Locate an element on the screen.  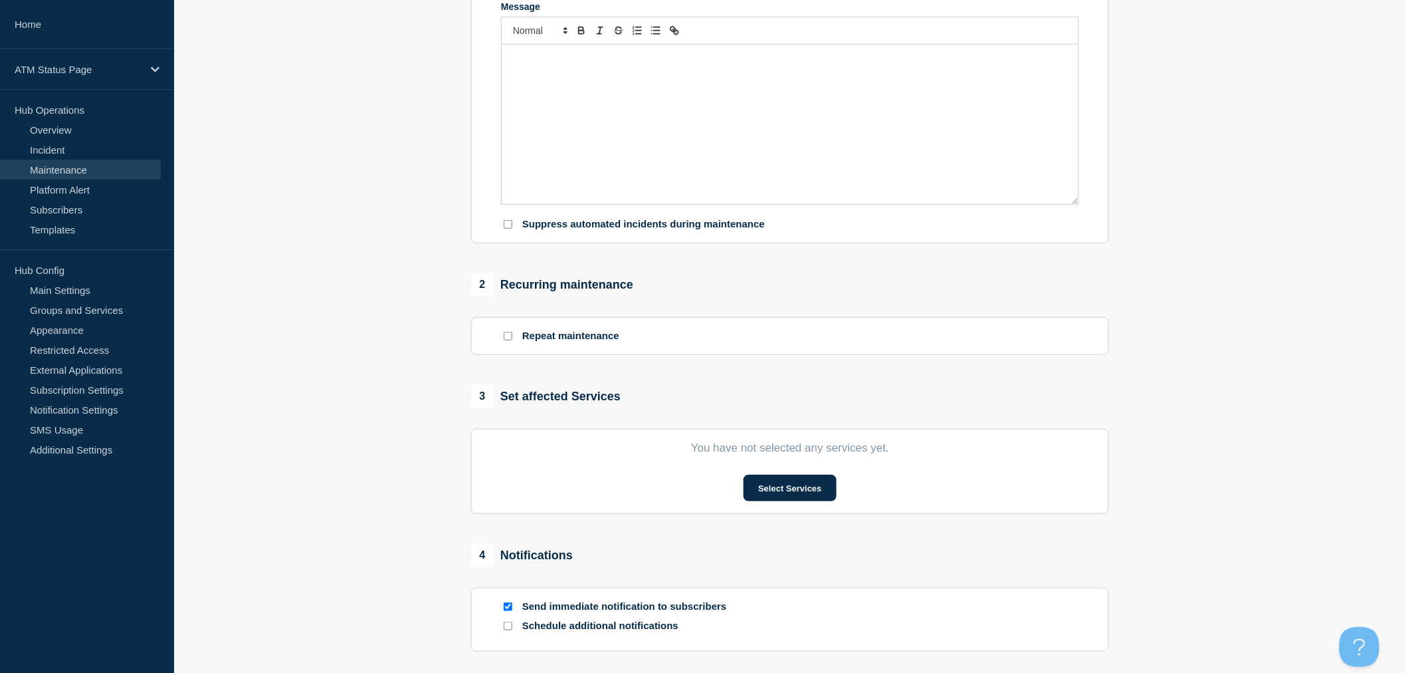
p: You have not selected any services yet. is located at coordinates (790, 448).